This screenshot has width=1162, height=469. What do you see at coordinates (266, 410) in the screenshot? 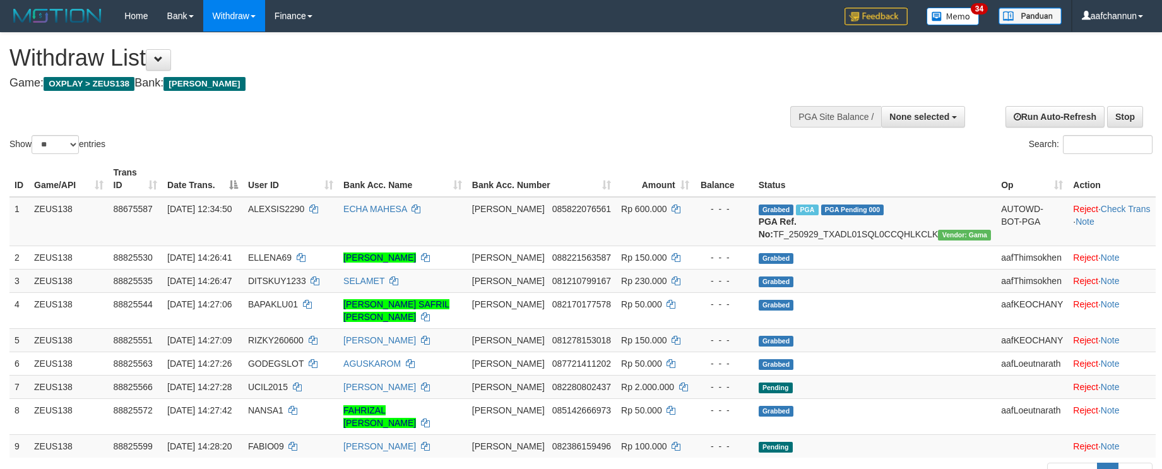
I see `span: NANSA1` at bounding box center [266, 410].